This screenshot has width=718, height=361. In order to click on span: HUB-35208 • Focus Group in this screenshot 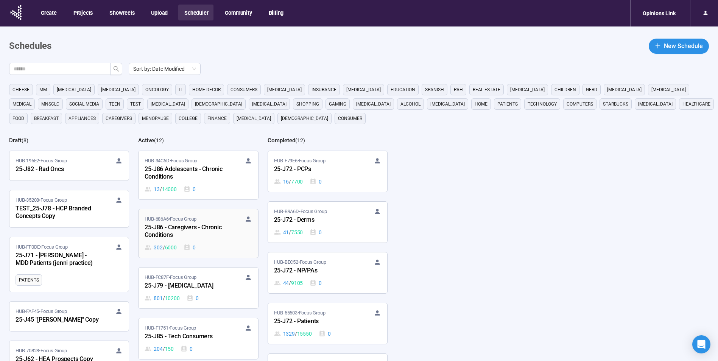, I will do `click(41, 200)`.